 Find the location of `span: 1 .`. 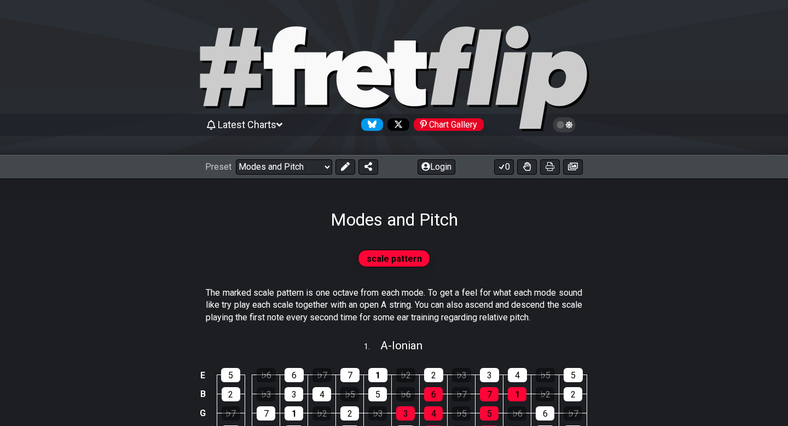

span: 1 . is located at coordinates (372, 347).